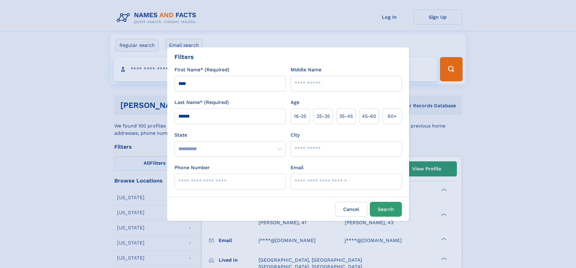 The image size is (576, 268). What do you see at coordinates (184, 57) in the screenshot?
I see `div: Filters` at bounding box center [184, 57].